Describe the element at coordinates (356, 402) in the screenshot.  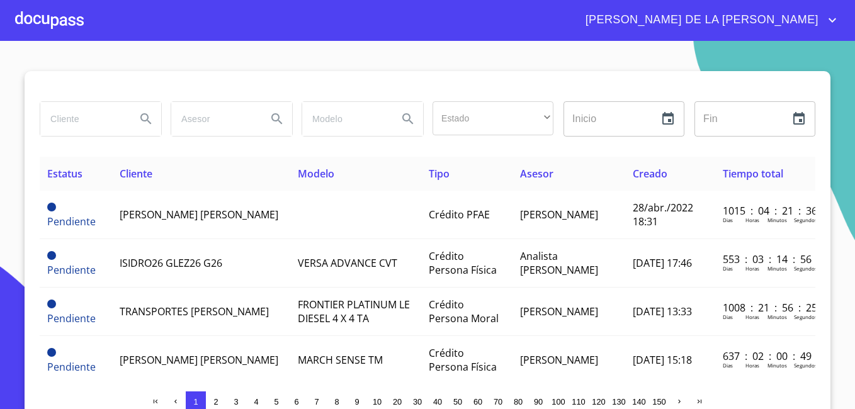
I see `span: 9` at that location.